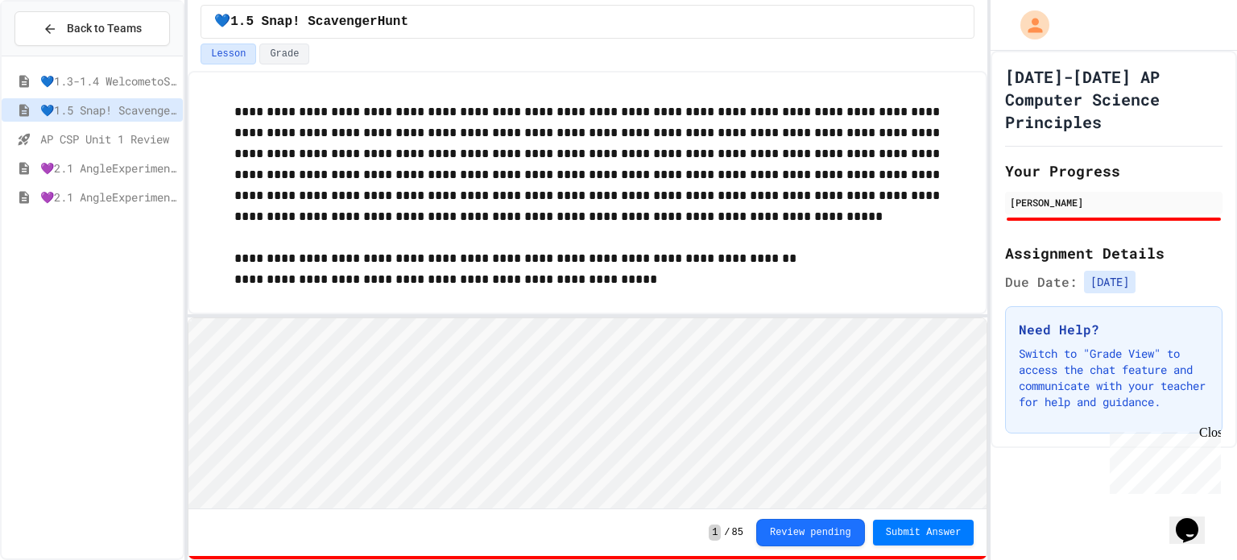  Describe the element at coordinates (737, 532) in the screenshot. I see `span: 85` at that location.